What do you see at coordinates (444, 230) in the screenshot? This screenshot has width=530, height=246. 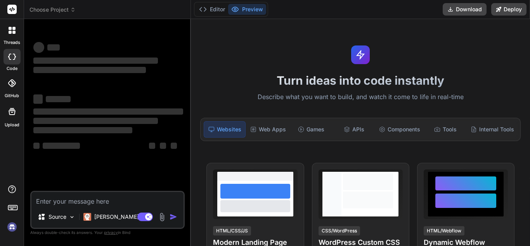 I see `div: HTML/Webflow` at bounding box center [444, 230].